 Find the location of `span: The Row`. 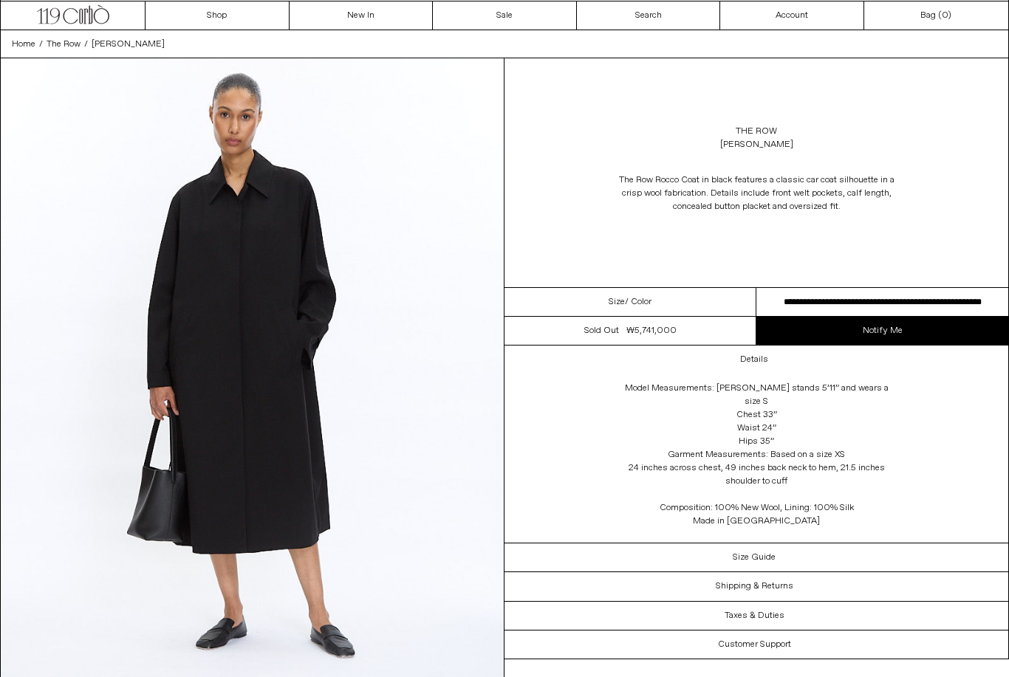

span: The Row is located at coordinates (64, 44).